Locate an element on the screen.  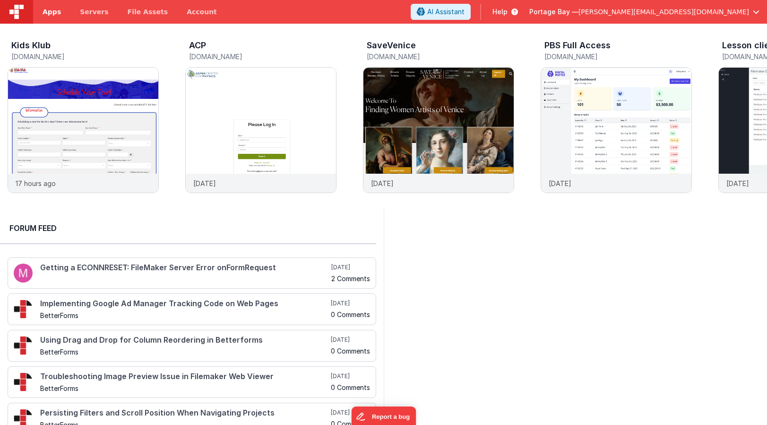
span: AI Assistant is located at coordinates (446, 12).